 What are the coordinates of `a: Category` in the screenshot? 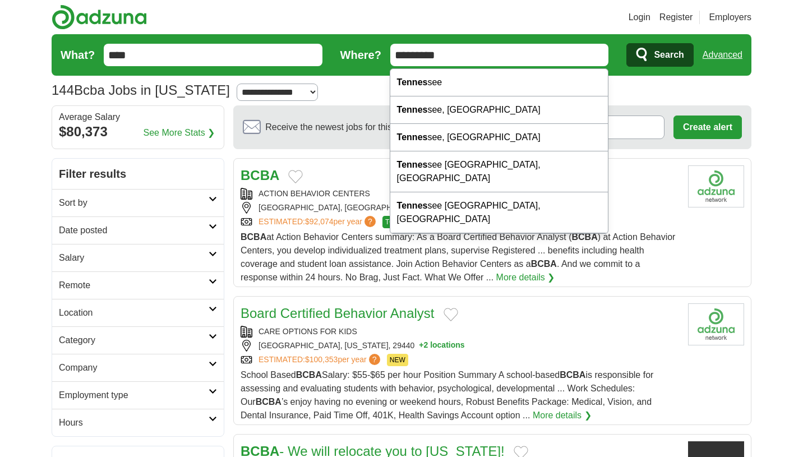 It's located at (138, 340).